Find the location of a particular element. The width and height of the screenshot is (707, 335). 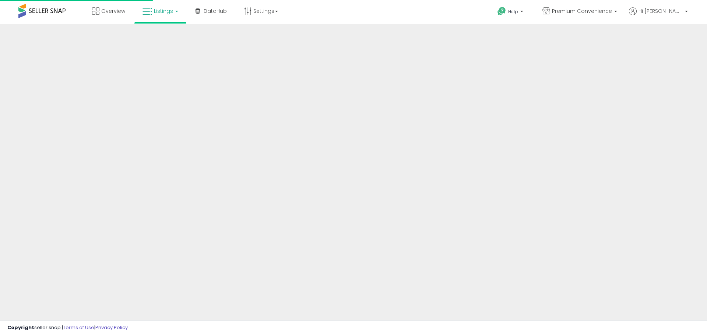

span: Overview is located at coordinates (113, 11).